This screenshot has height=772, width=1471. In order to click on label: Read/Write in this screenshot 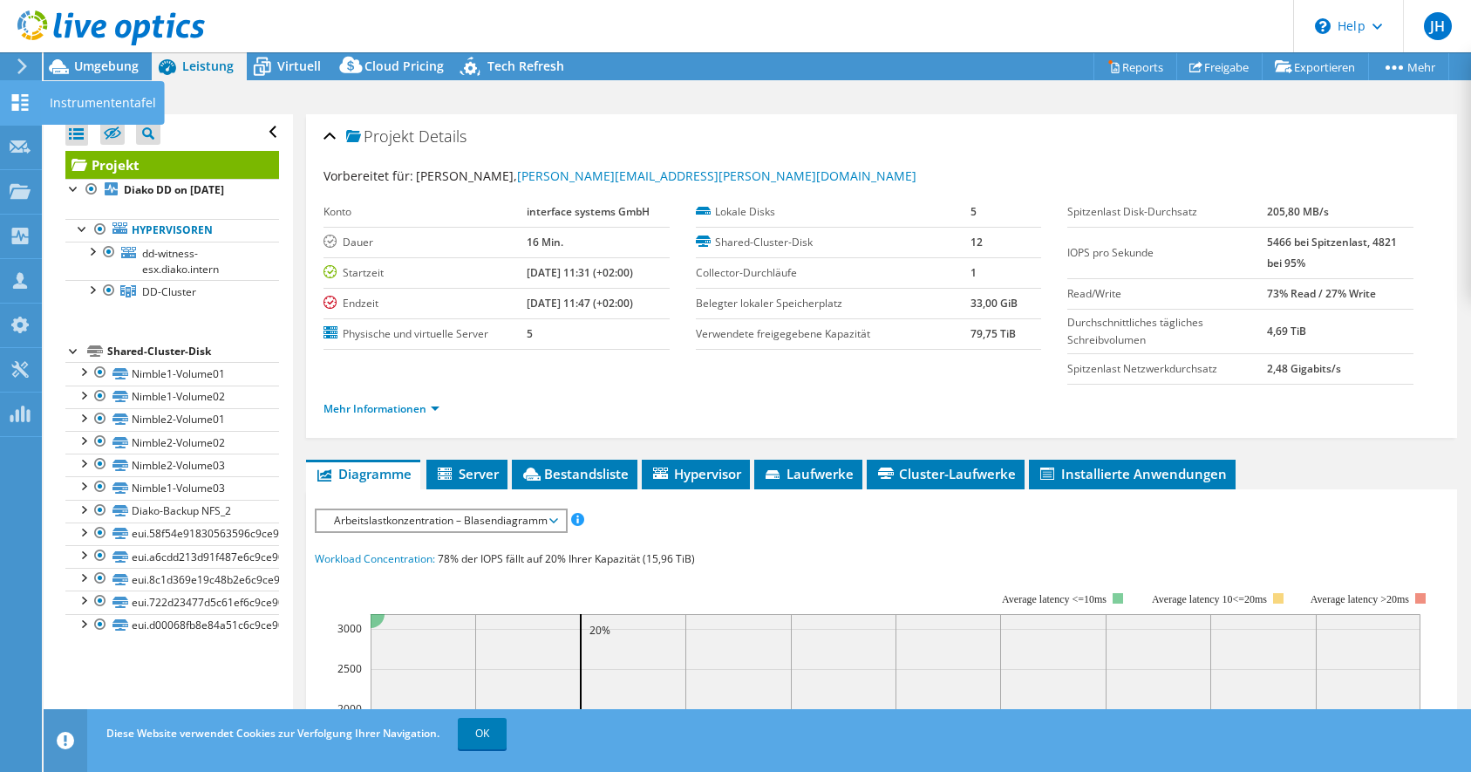, I will do `click(1167, 294)`.